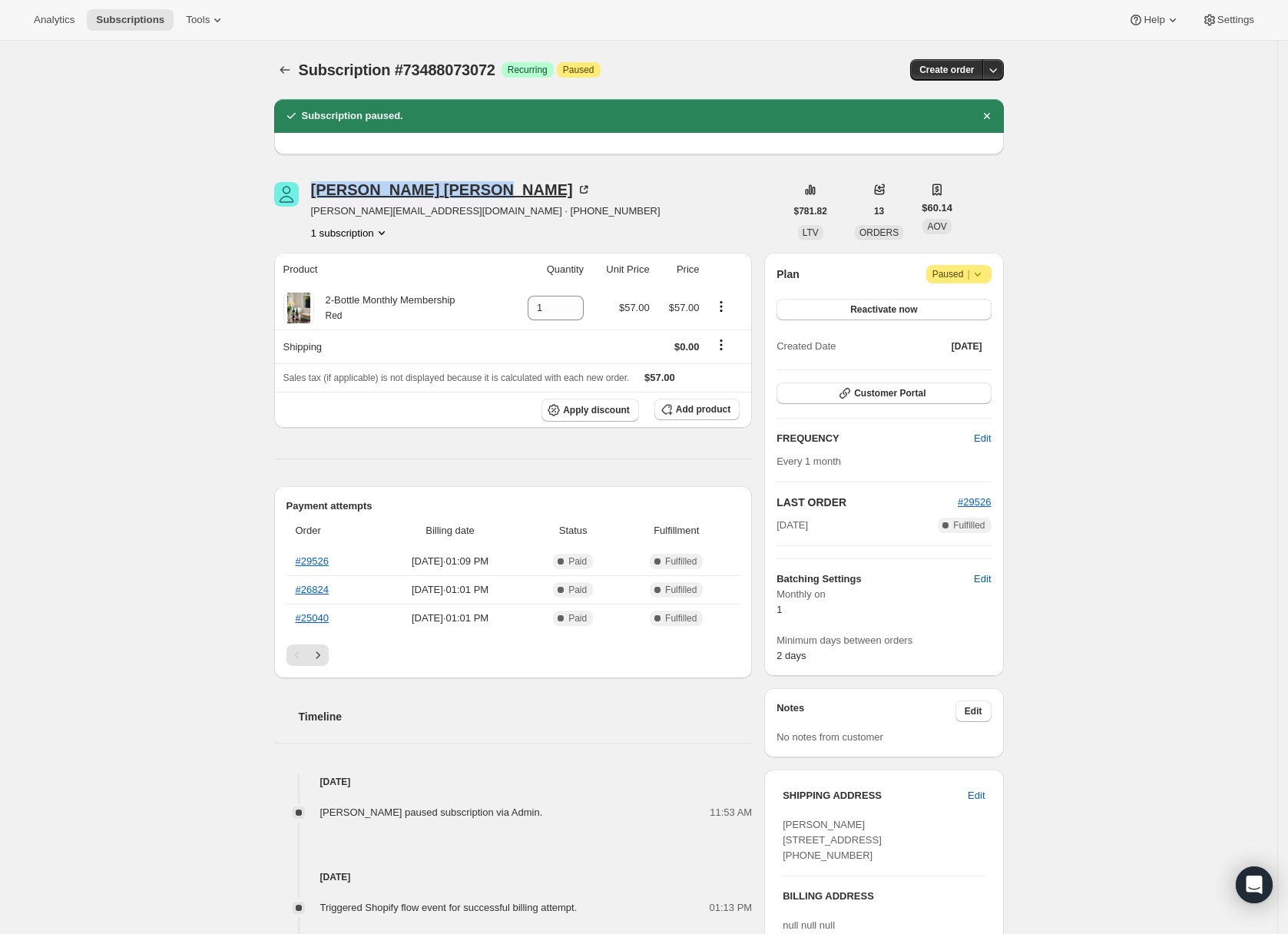 Image resolution: width=1288 pixels, height=934 pixels. What do you see at coordinates (974, 501) in the screenshot?
I see `span: #29526` at bounding box center [974, 501].